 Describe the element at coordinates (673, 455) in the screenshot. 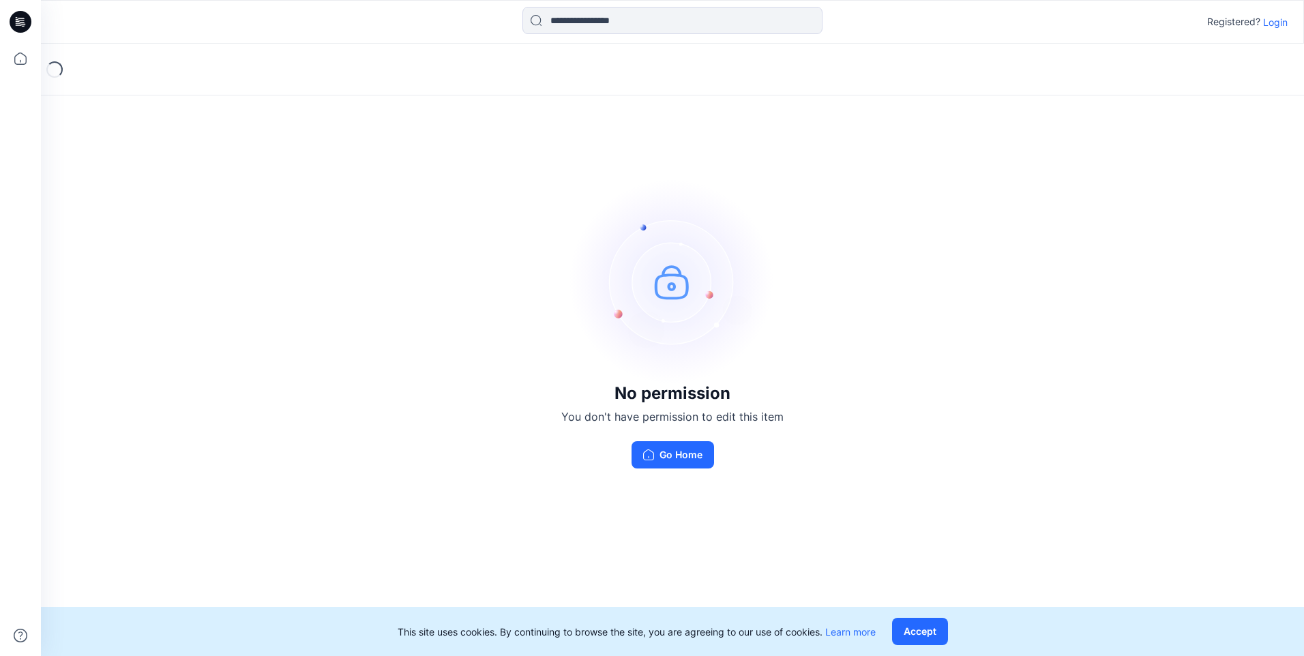

I see `a: Go Home` at that location.